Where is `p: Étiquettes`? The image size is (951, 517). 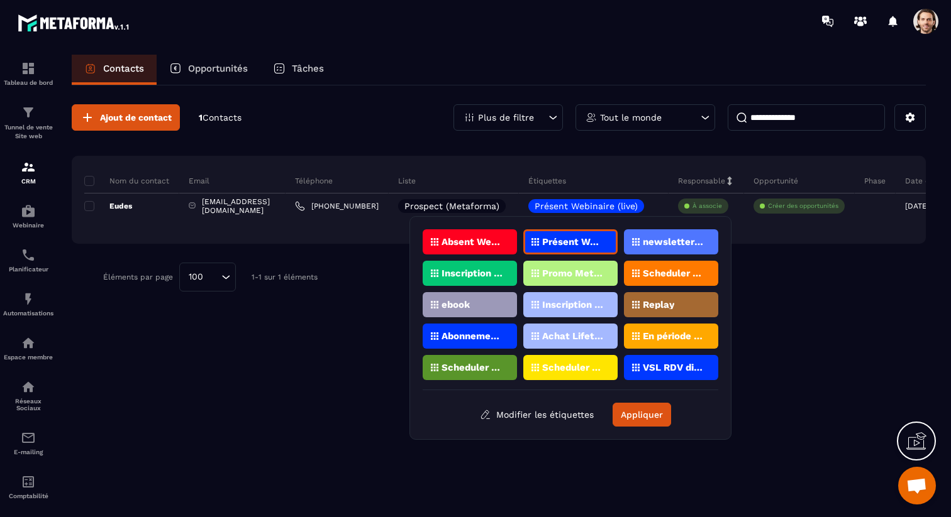
p: Étiquettes is located at coordinates (547, 181).